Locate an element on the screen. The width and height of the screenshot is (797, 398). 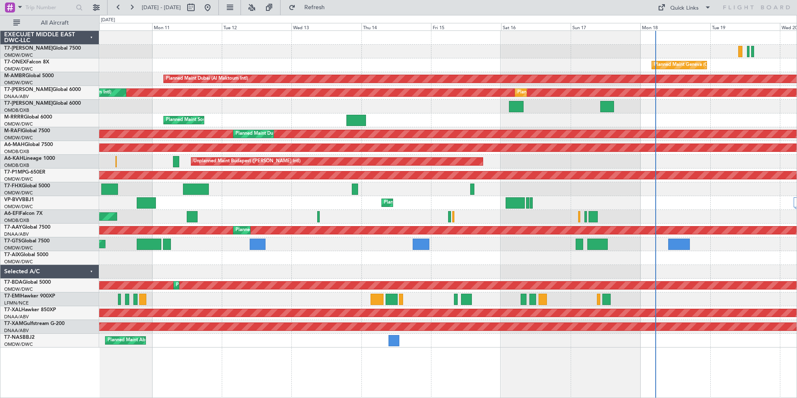
div: Planned Maint Geneva (Cointrin) is located at coordinates (689, 65).